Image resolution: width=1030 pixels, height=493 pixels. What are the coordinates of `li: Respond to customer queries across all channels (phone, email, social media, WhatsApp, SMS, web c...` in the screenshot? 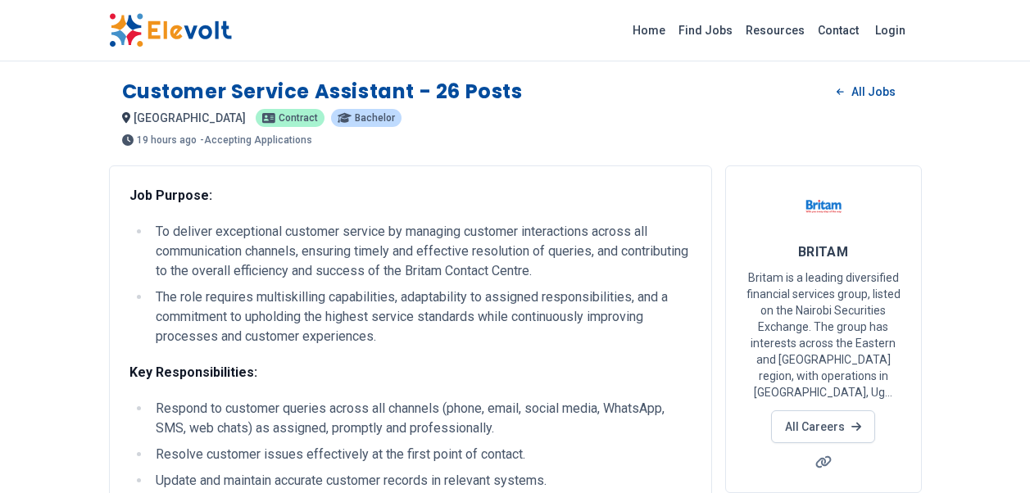 It's located at (421, 419).